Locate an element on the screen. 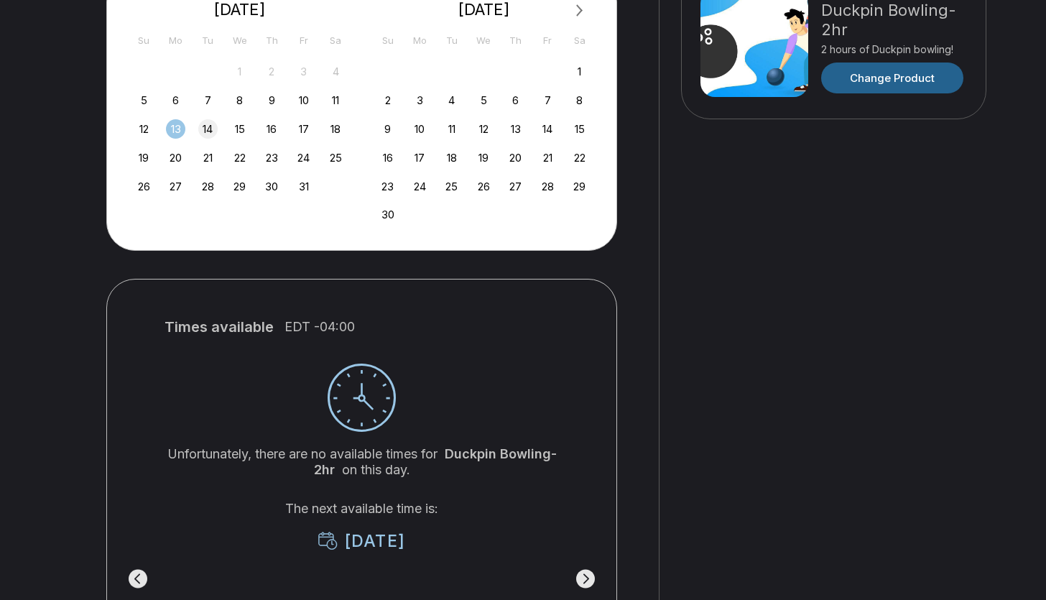 The height and width of the screenshot is (600, 1046). div: Choose Saturday, October 4th, 2025 is located at coordinates (335, 71).